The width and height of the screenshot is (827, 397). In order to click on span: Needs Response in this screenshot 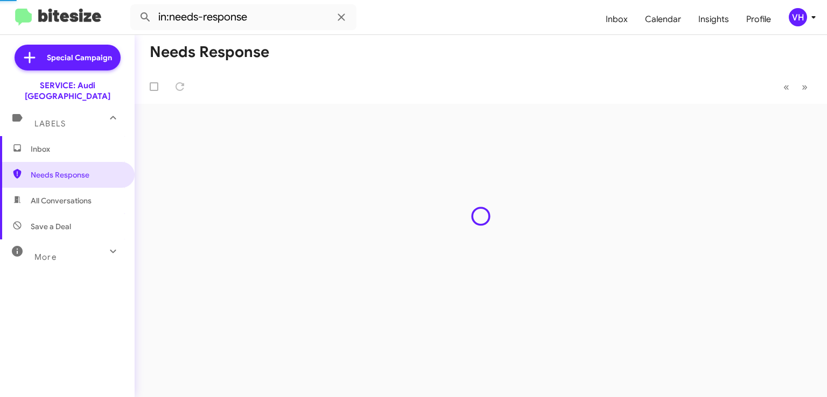, I will do `click(76, 175)`.